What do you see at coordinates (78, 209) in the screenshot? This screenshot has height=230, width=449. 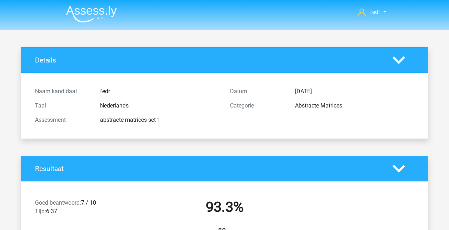 I see `div: 7 / 10 6:37` at bounding box center [78, 209].